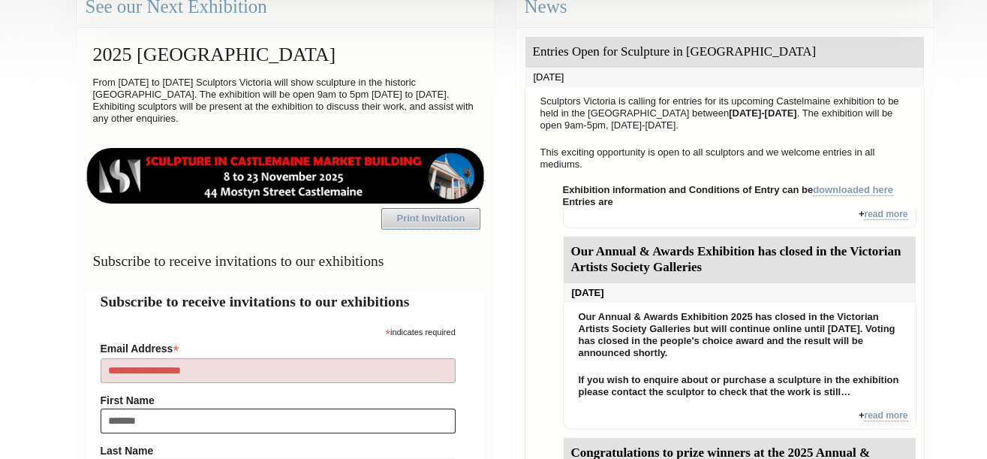 Image resolution: width=987 pixels, height=459 pixels. What do you see at coordinates (739, 386) in the screenshot?
I see `p: If you wish to enquire about or purchase a sculpture in the exhibition please contact the sculpto...` at bounding box center [739, 386].